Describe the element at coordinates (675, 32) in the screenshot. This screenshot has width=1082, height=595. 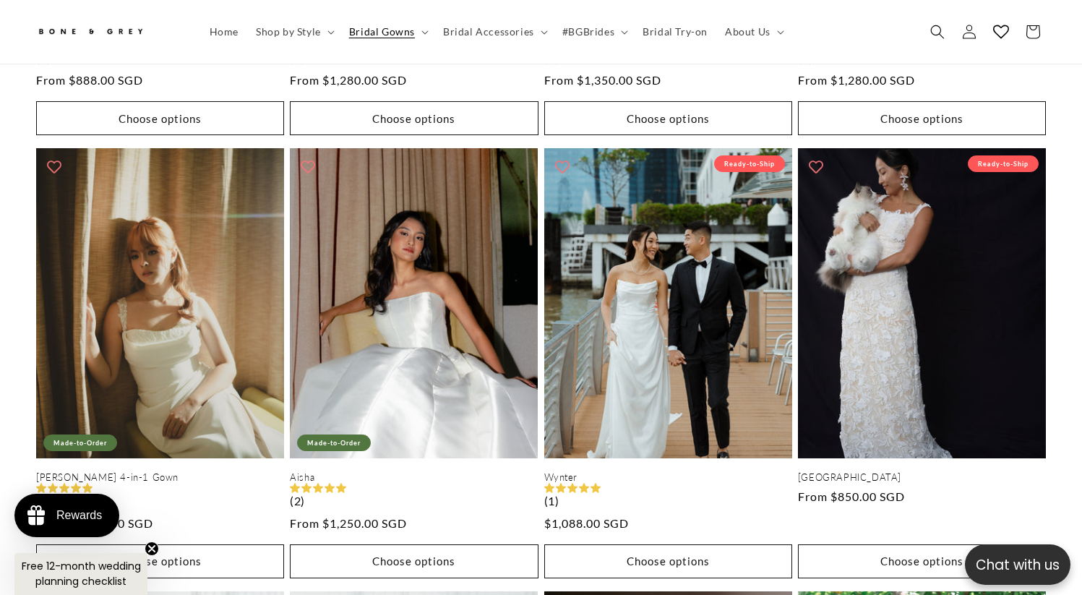
I see `span: Bridal Try-on` at that location.